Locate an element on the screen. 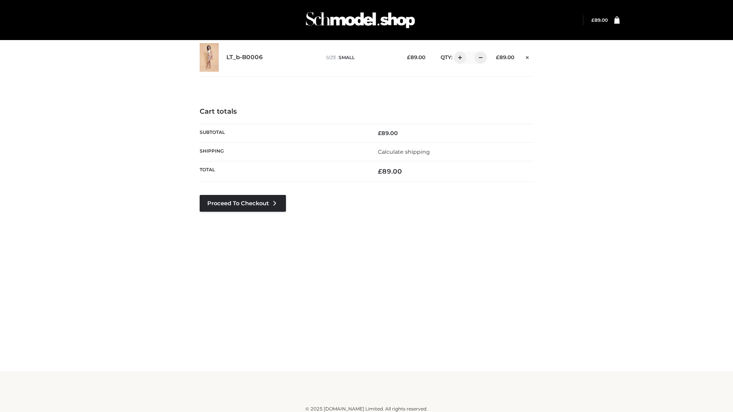 This screenshot has width=733, height=412. a: Proceed to Checkout is located at coordinates (243, 203).